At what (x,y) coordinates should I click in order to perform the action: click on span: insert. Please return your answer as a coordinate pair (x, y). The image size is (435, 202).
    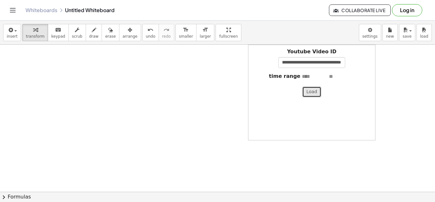
    Looking at the image, I should click on (12, 36).